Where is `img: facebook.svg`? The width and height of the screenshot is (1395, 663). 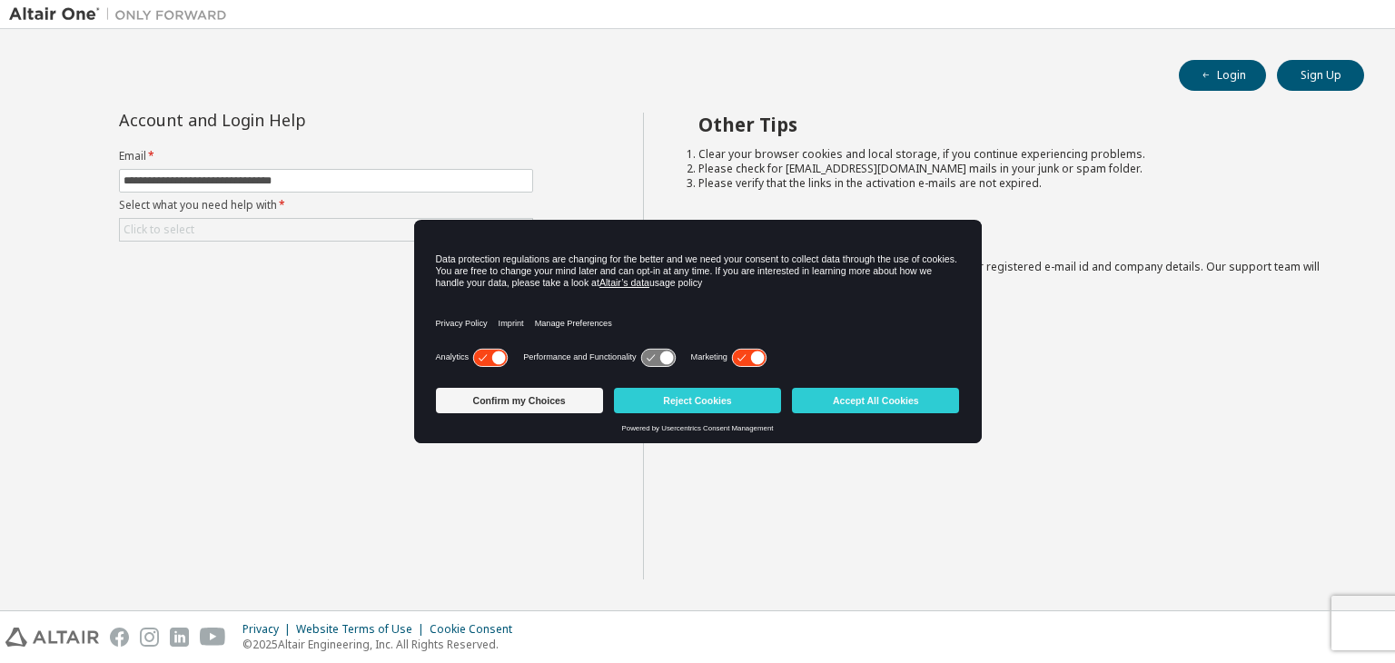
img: facebook.svg is located at coordinates (119, 637).